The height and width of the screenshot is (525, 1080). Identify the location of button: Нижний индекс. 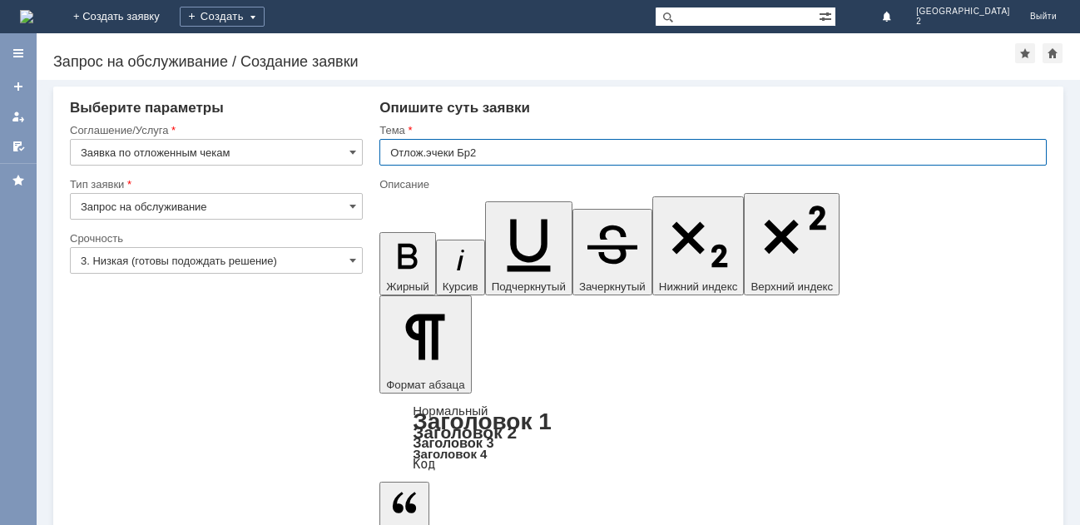
(698, 245).